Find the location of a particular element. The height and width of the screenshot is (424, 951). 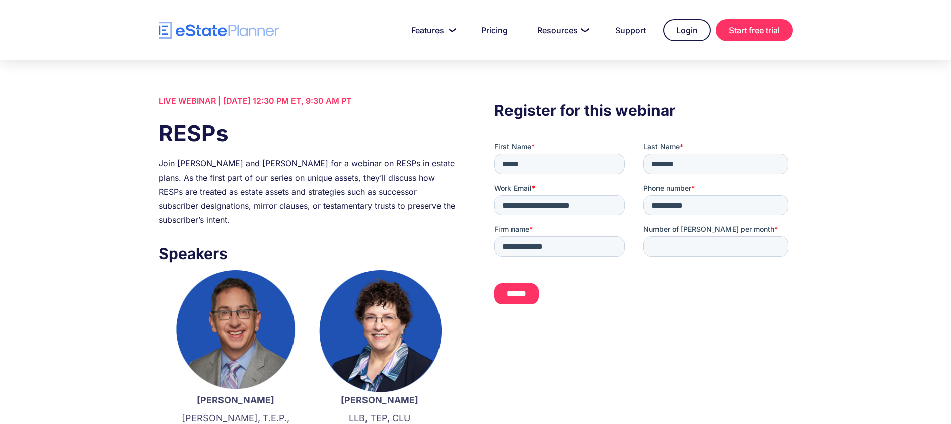

a: Start free trial is located at coordinates (754, 30).